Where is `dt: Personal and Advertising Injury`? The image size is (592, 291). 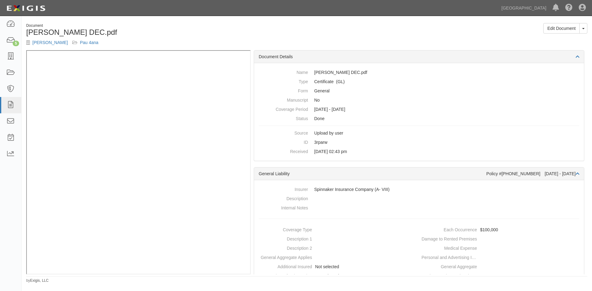
dt: Personal and Advertising Injury is located at coordinates (449, 257).